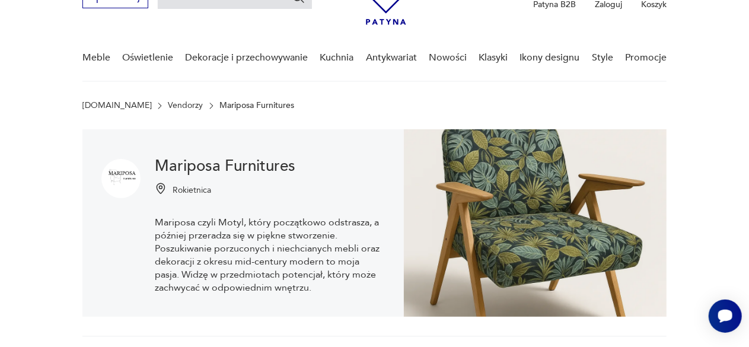 Image resolution: width=749 pixels, height=347 pixels. What do you see at coordinates (246, 58) in the screenshot?
I see `a: Dekoracje i przechowywanie` at bounding box center [246, 58].